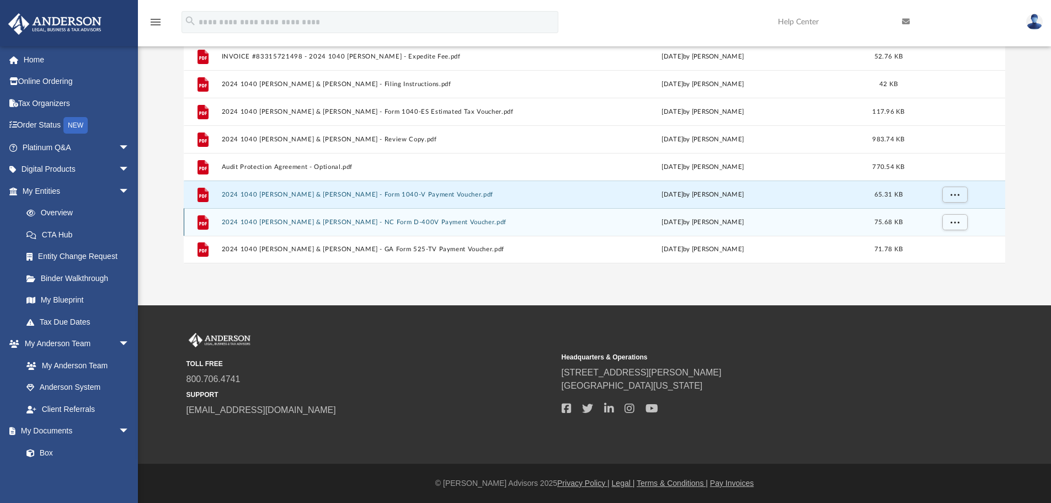 The image size is (1051, 503). Describe the element at coordinates (81, 278) in the screenshot. I see `a: Binder Walkthrough` at that location.